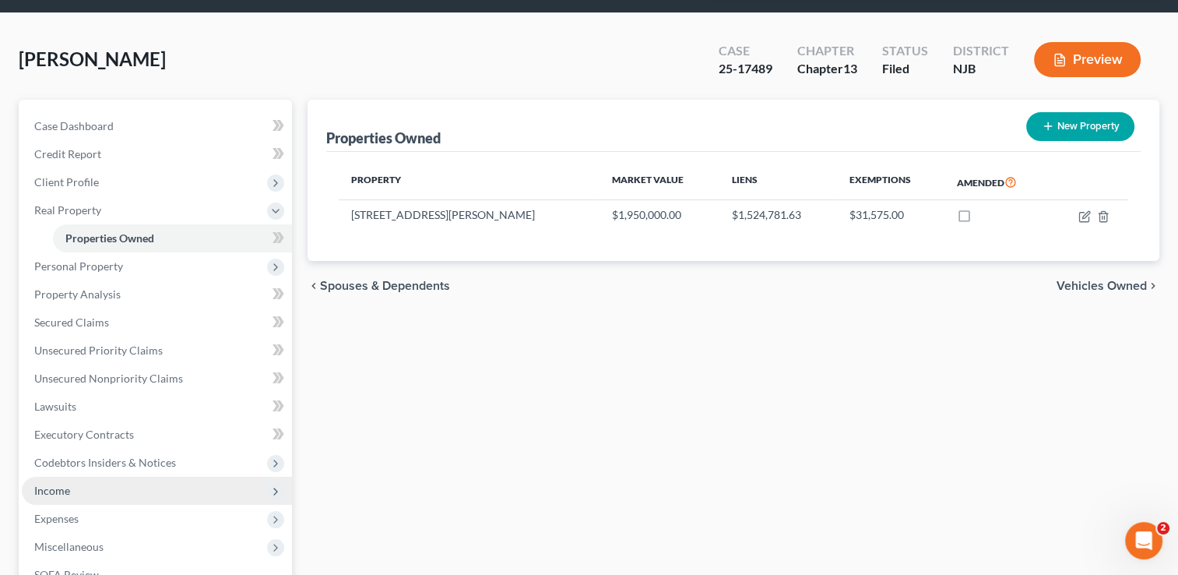 This screenshot has height=575, width=1178. Describe the element at coordinates (157, 350) in the screenshot. I see `a: Unsecured Priority Claims` at that location.